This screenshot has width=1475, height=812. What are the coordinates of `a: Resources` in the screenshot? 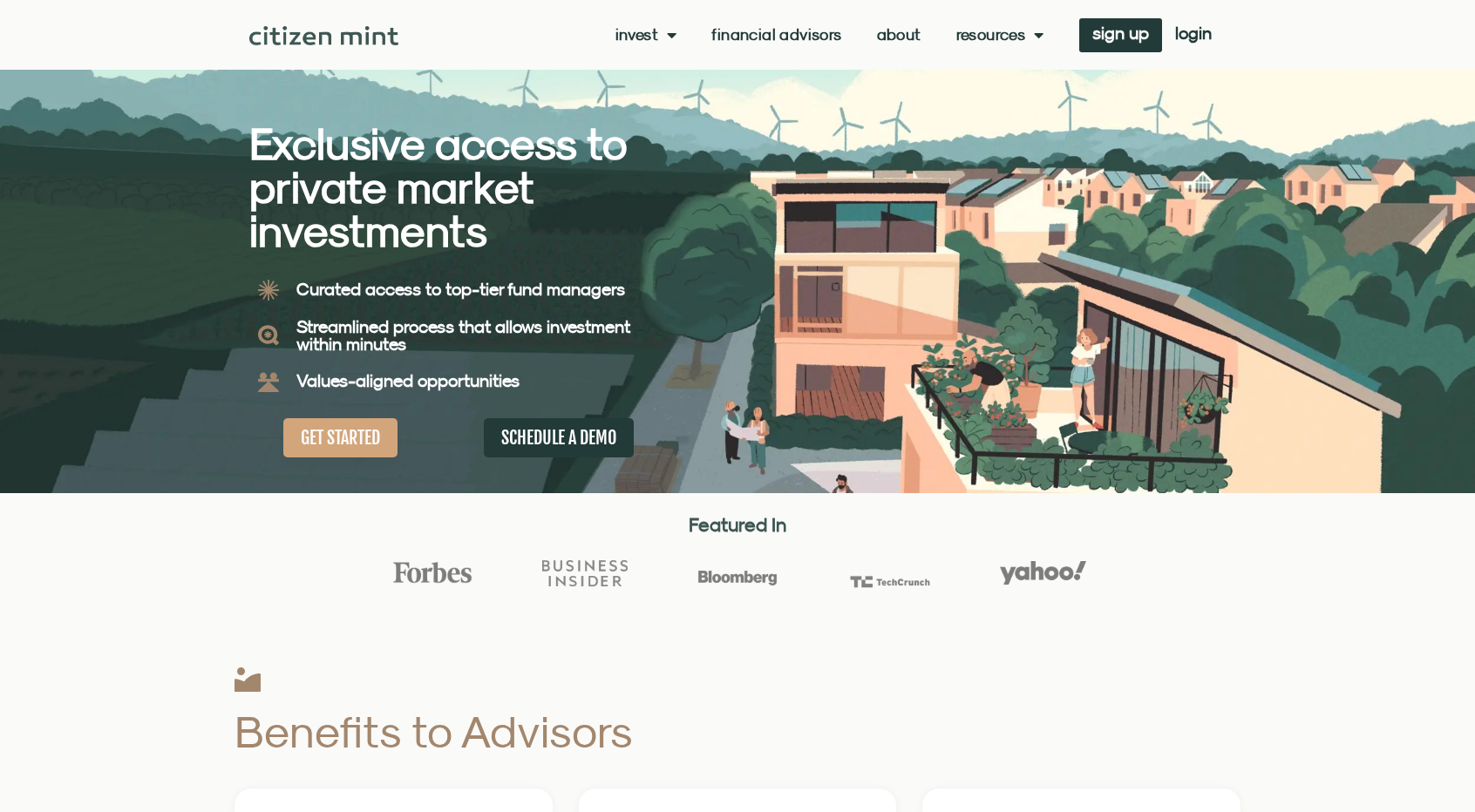 It's located at (1001, 35).